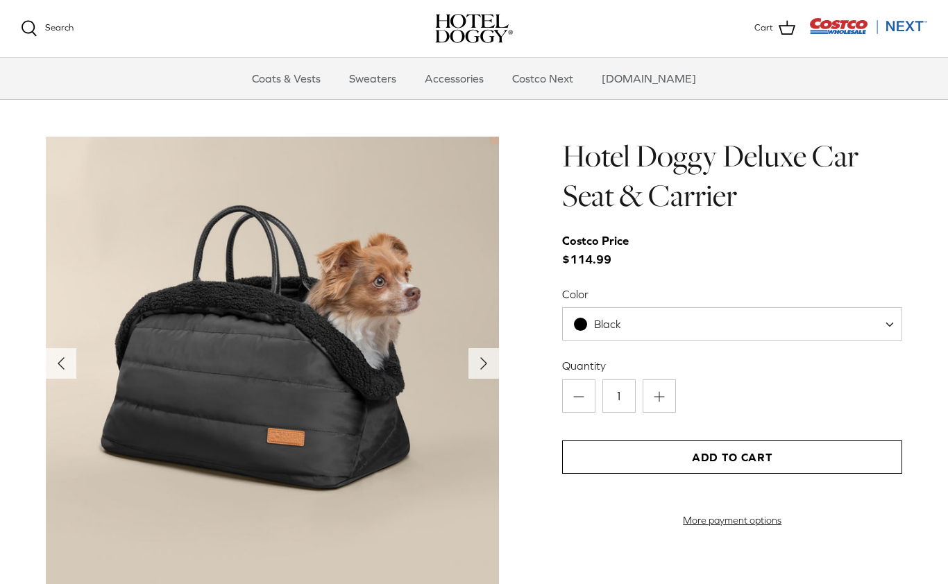  What do you see at coordinates (868, 31) in the screenshot?
I see `a: Visit Costco Next` at bounding box center [868, 31].